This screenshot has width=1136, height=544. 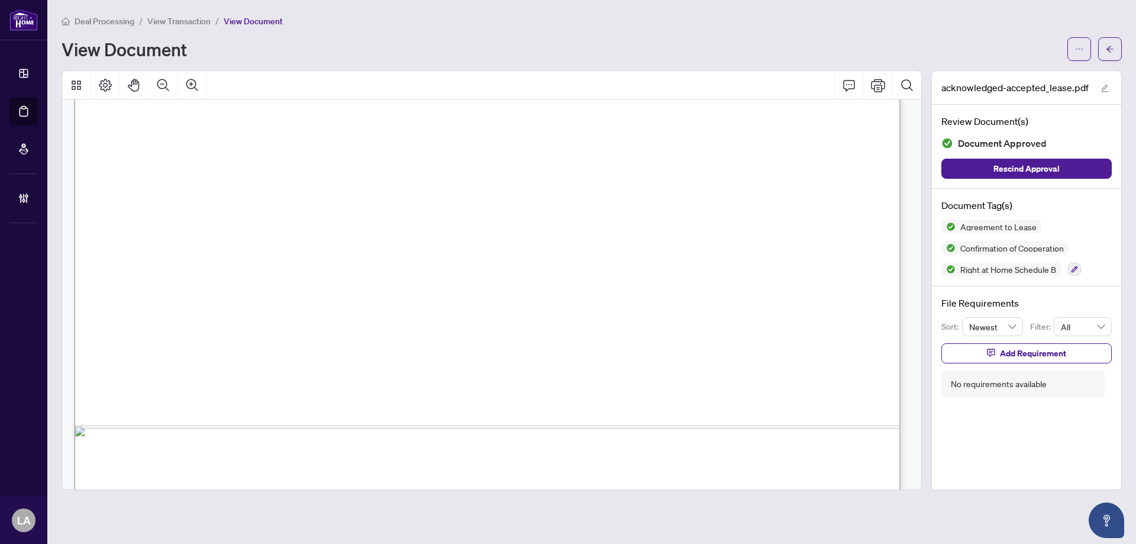 I want to click on span: Agreement to Lease, so click(x=998, y=227).